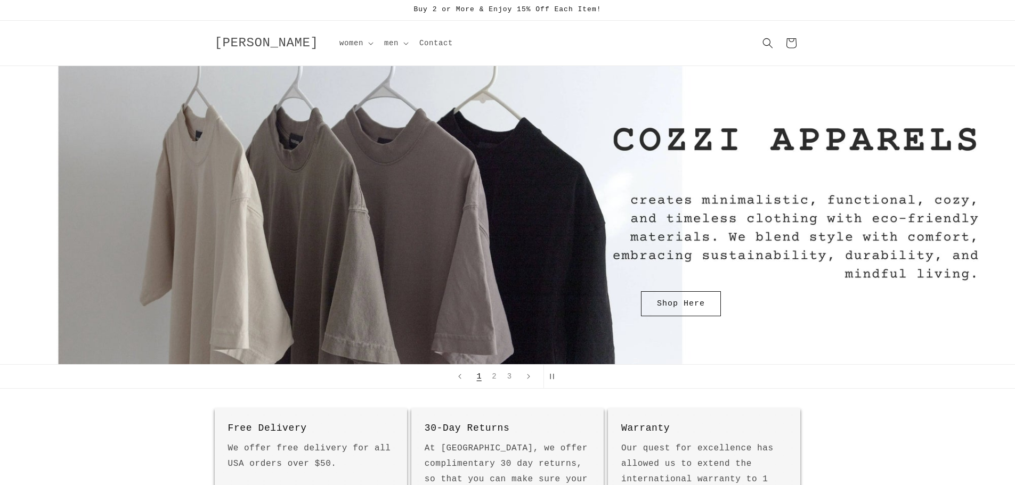 This screenshot has height=485, width=1015. What do you see at coordinates (460, 377) in the screenshot?
I see `button: Previous slide` at bounding box center [460, 377].